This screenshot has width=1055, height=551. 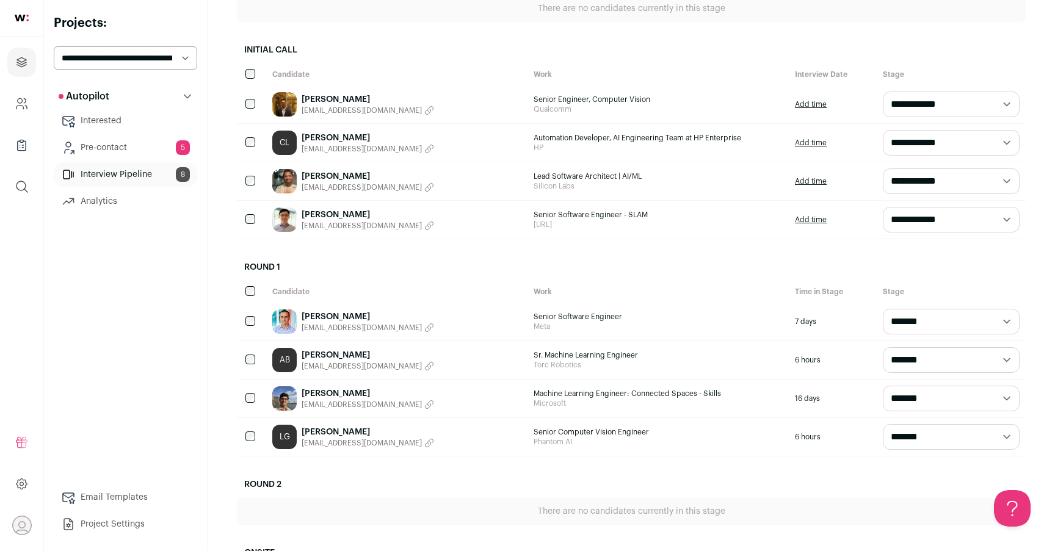 I want to click on a: Project Settings, so click(x=125, y=524).